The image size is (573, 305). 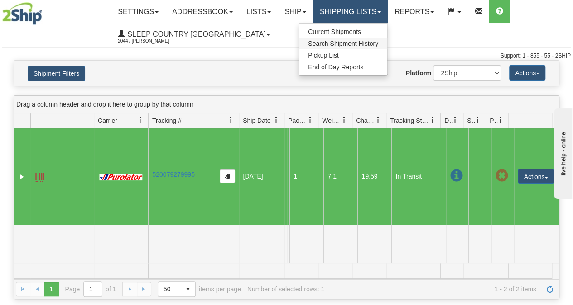 What do you see at coordinates (501, 120) in the screenshot?
I see `a: Pickup Status filter column settings` at bounding box center [501, 120].